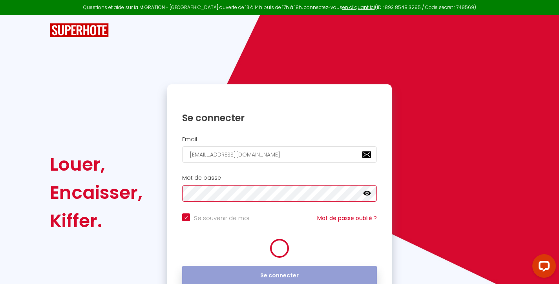  Describe the element at coordinates (18, 15) in the screenshot. I see `button: Open LiveChat chat widget` at that location.